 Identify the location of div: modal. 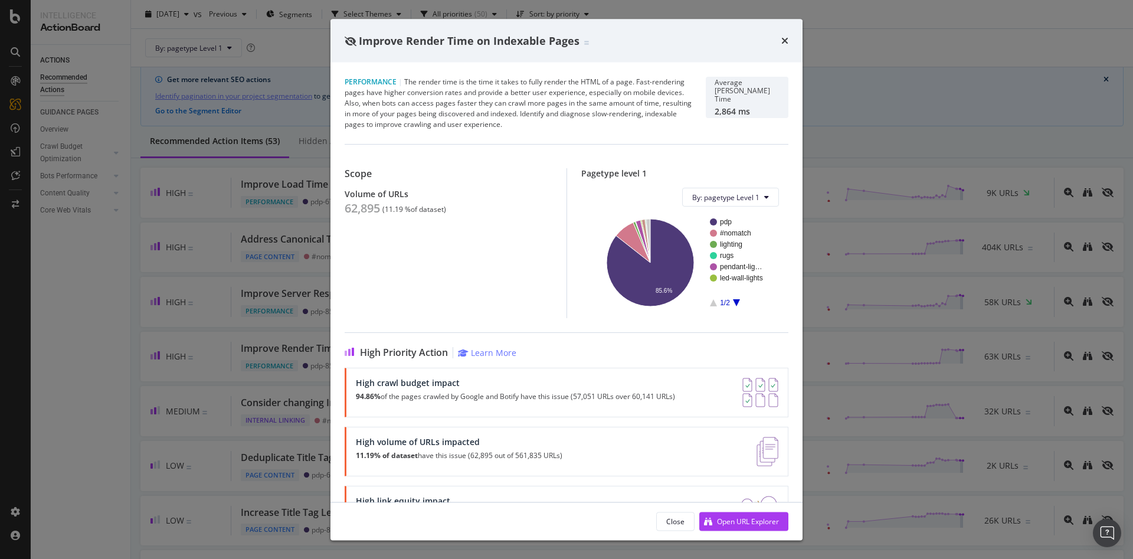
(567, 279).